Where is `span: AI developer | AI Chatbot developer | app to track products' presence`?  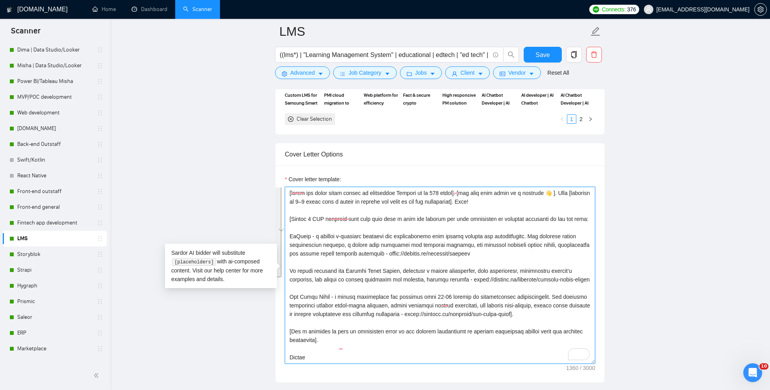 span: AI developer | AI Chatbot developer | app to track products' presence is located at coordinates (538, 99).